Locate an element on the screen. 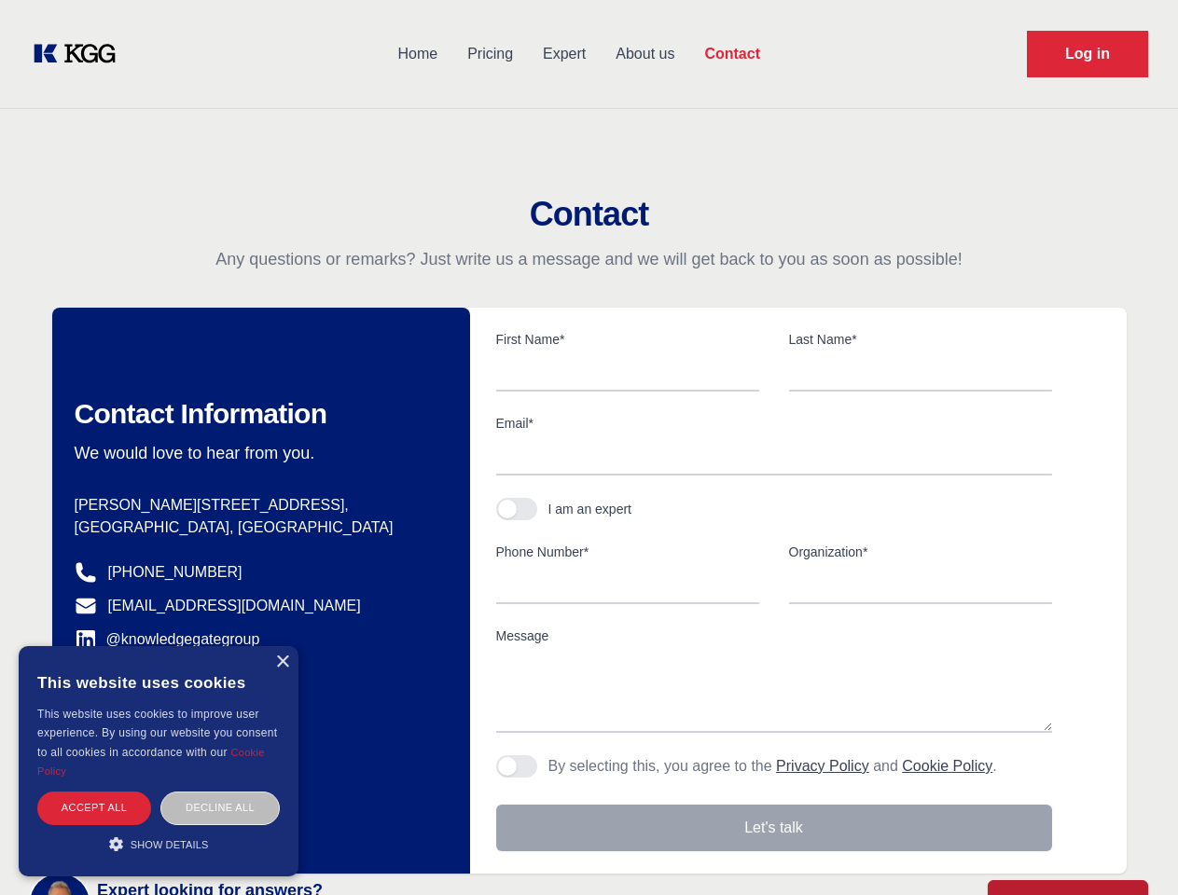 The height and width of the screenshot is (895, 1178). span: Show details is located at coordinates (170, 845).